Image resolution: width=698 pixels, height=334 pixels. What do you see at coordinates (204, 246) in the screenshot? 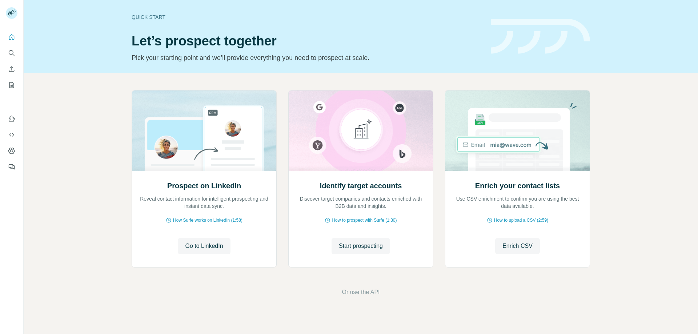
I see `button: Go to LinkedIn` at bounding box center [204, 246].